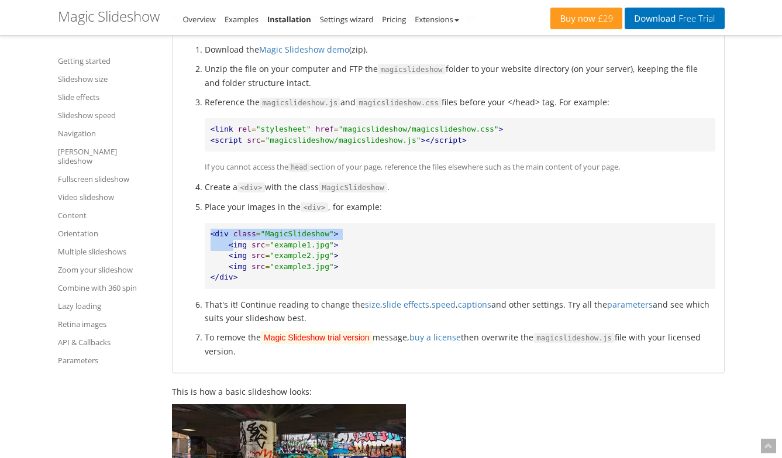  Describe the element at coordinates (448, 391) in the screenshot. I see `p: This is how a basic slideshow looks:` at that location.